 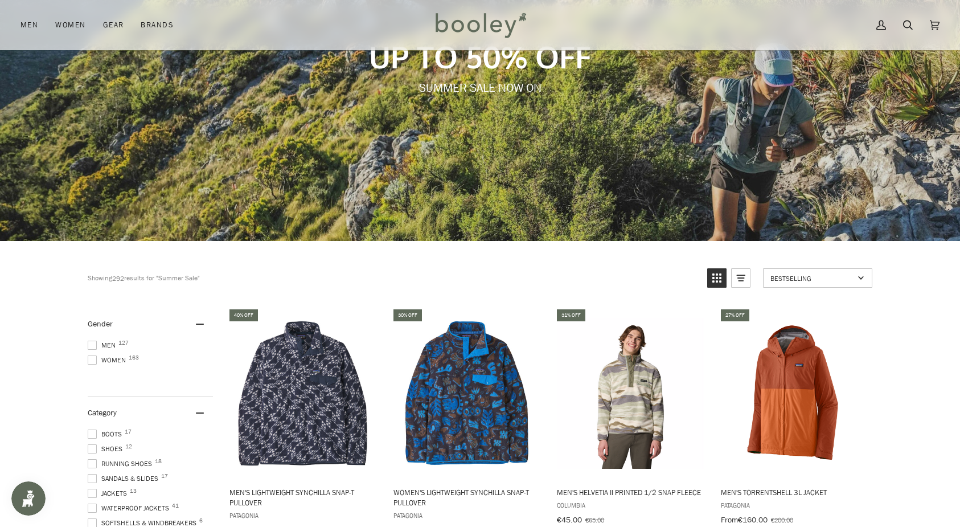 What do you see at coordinates (130, 508) in the screenshot?
I see `span: Waterproof Jackets` at bounding box center [130, 508].